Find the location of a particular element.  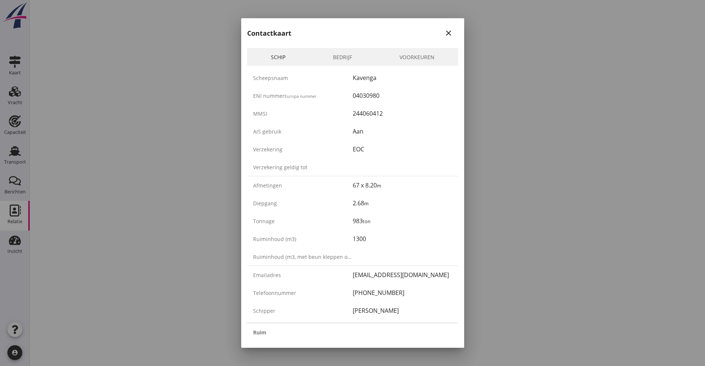

strong: Ruim is located at coordinates (260, 332).